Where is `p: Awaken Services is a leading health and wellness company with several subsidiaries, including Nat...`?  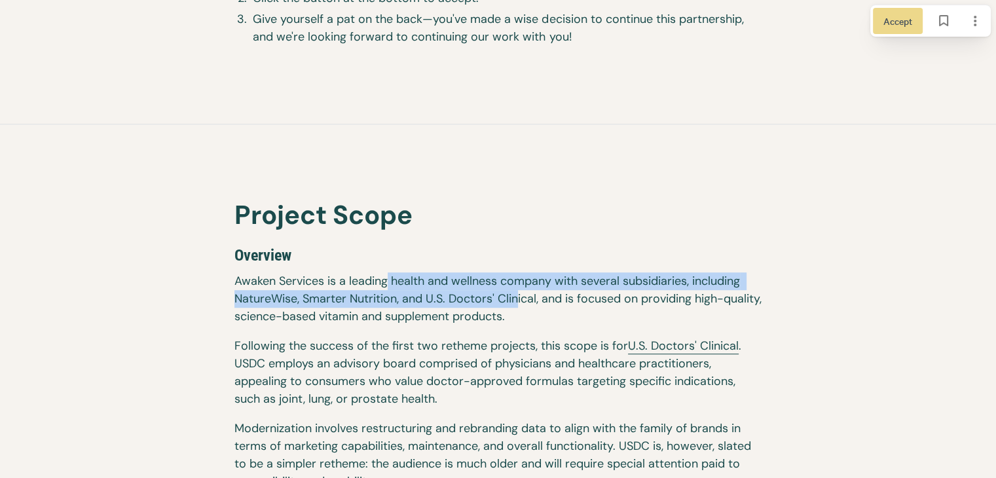
p: Awaken Services is a leading health and wellness company with several subsidiaries, including Nat... is located at coordinates (498, 305).